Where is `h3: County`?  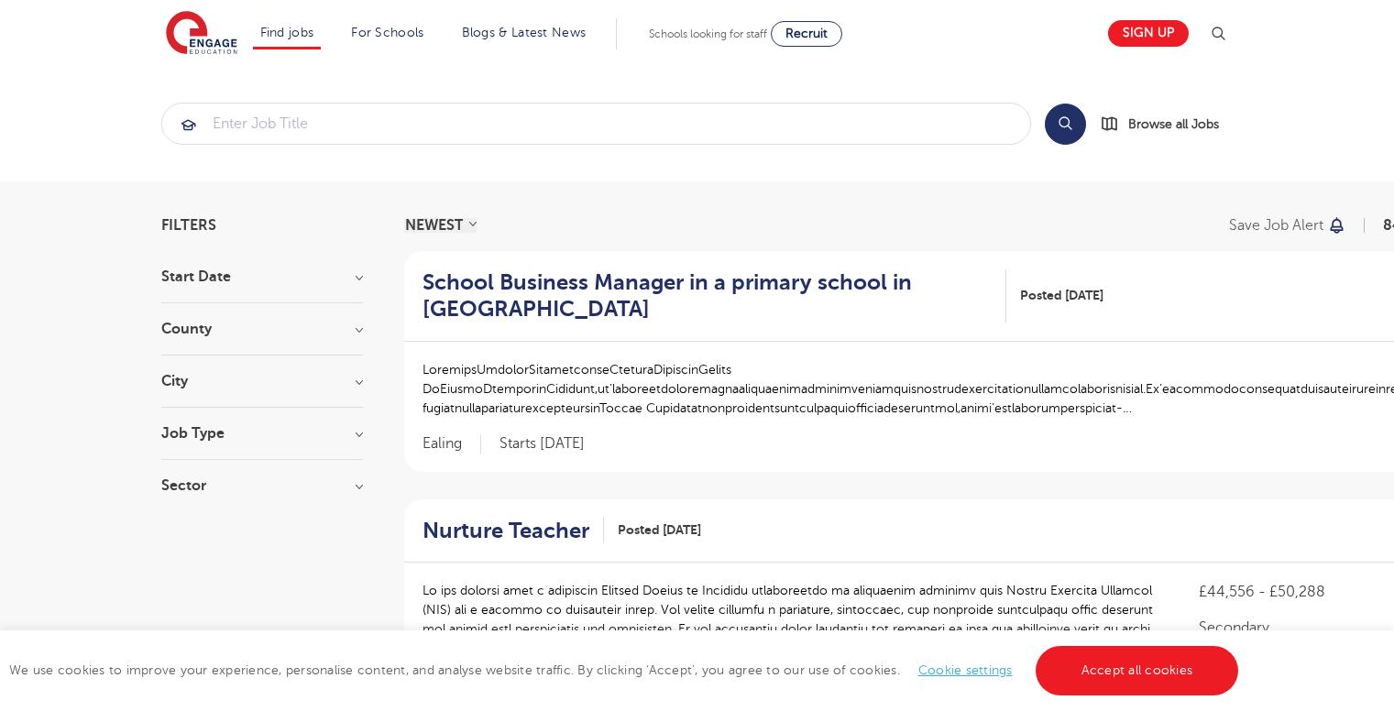 h3: County is located at coordinates (262, 329).